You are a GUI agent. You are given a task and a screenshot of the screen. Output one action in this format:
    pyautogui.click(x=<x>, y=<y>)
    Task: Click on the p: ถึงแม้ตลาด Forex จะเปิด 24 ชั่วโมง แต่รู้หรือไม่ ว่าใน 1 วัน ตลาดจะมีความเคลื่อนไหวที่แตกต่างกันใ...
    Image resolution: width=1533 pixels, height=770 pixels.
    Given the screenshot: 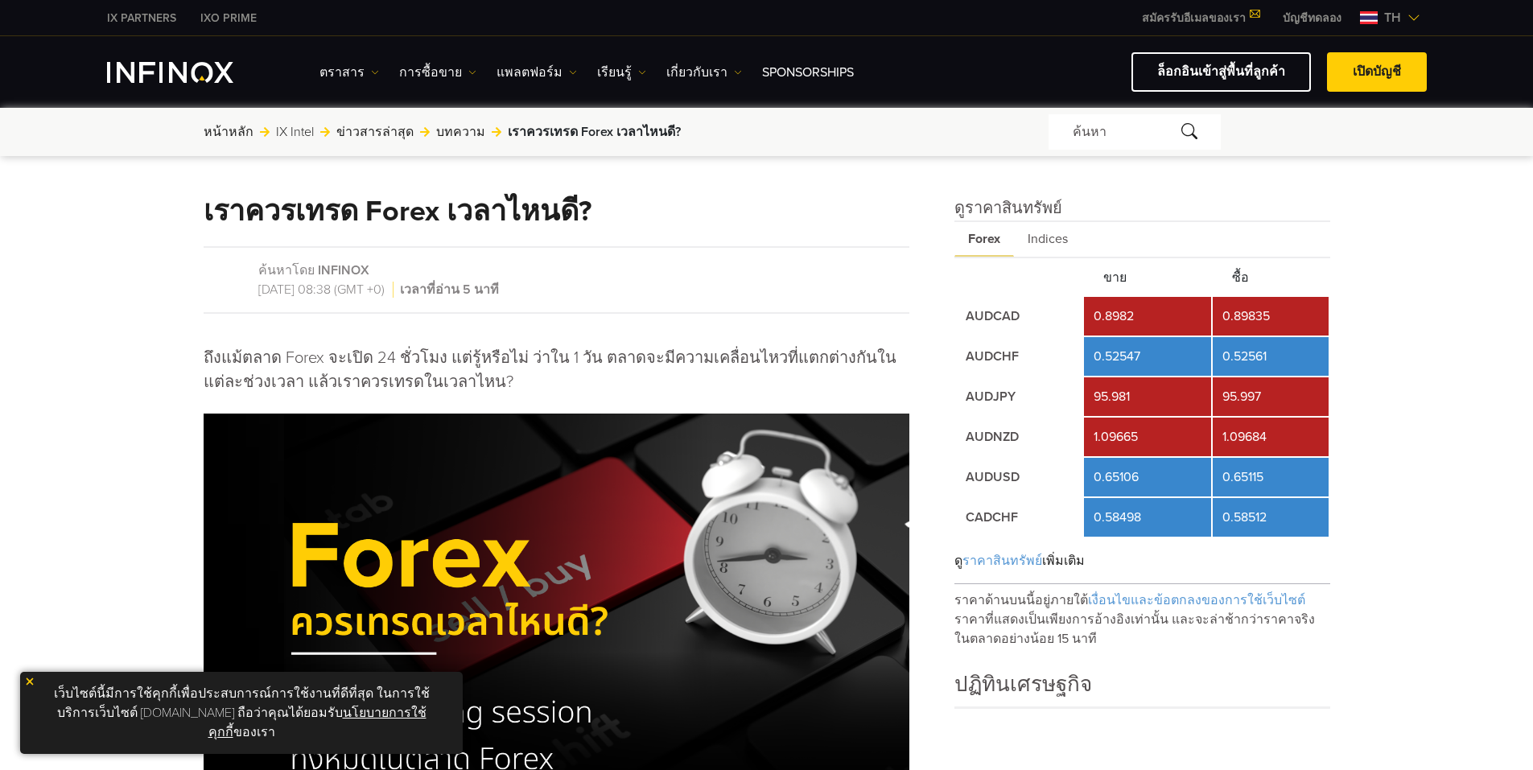 What is the action you would take?
    pyautogui.click(x=556, y=370)
    